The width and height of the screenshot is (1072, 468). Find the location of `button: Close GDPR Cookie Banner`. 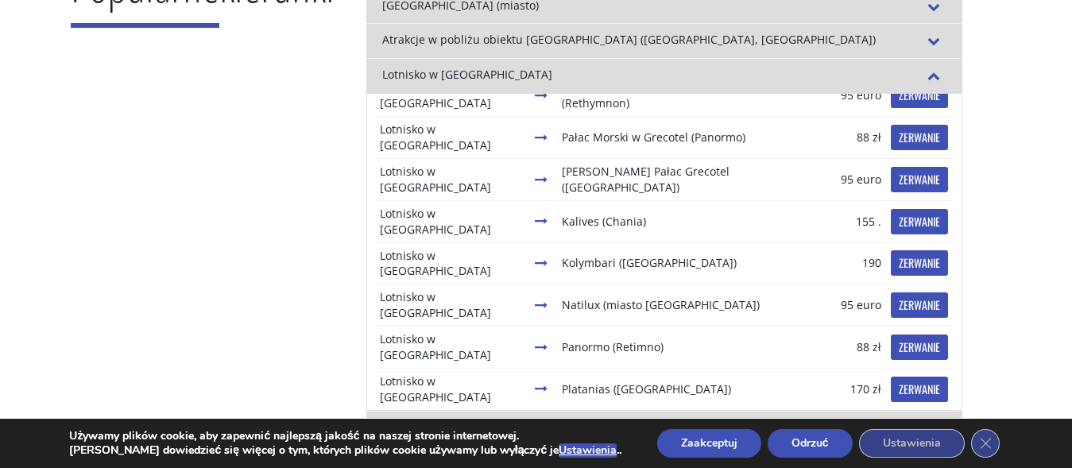

button: Close GDPR Cookie Banner is located at coordinates (986, 443).